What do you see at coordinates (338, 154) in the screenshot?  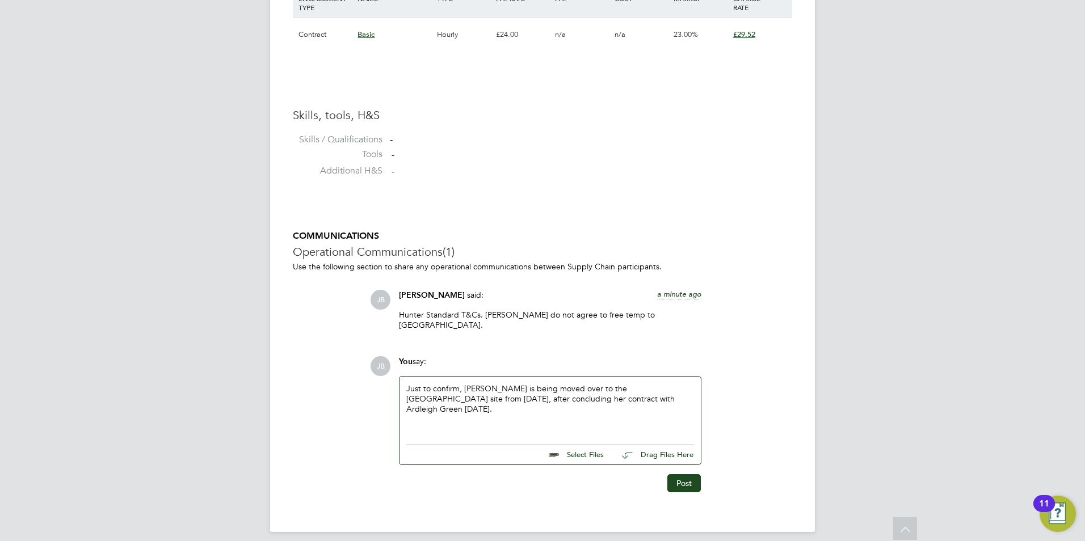 I see `label: Tools` at bounding box center [338, 154].